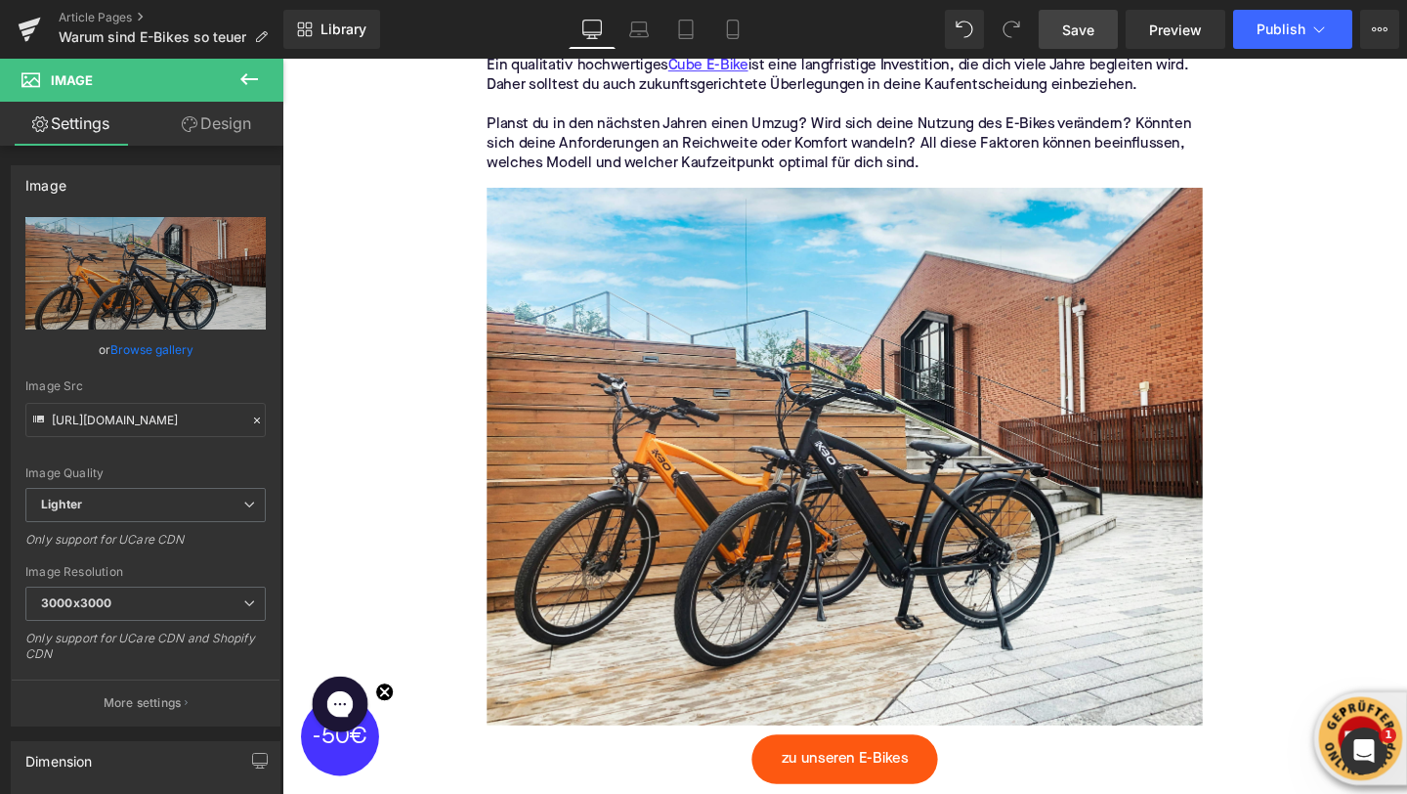  Describe the element at coordinates (733, 29) in the screenshot. I see `a: Mobile` at that location.